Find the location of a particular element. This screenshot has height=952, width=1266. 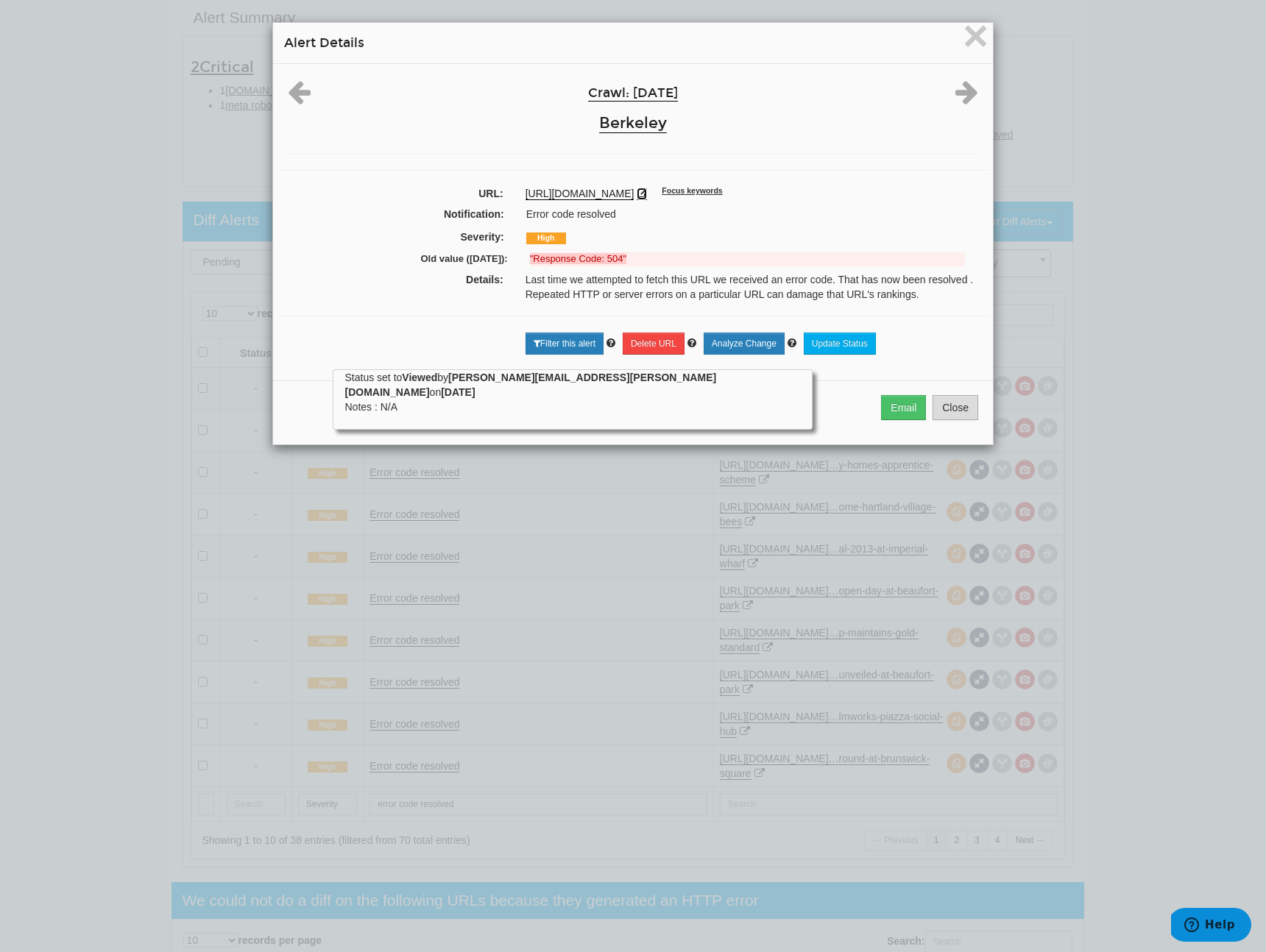

label: Notification: is located at coordinates (397, 214).